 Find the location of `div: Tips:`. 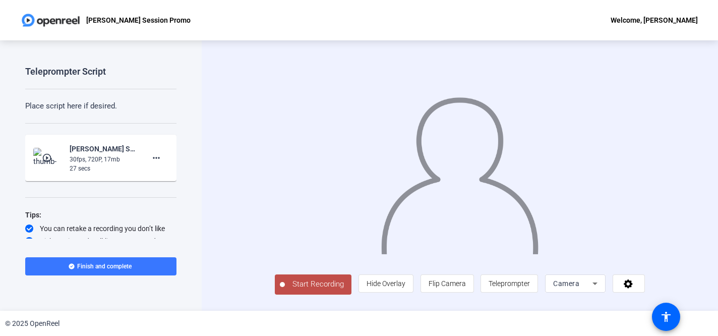

div: Tips: is located at coordinates (101, 215).